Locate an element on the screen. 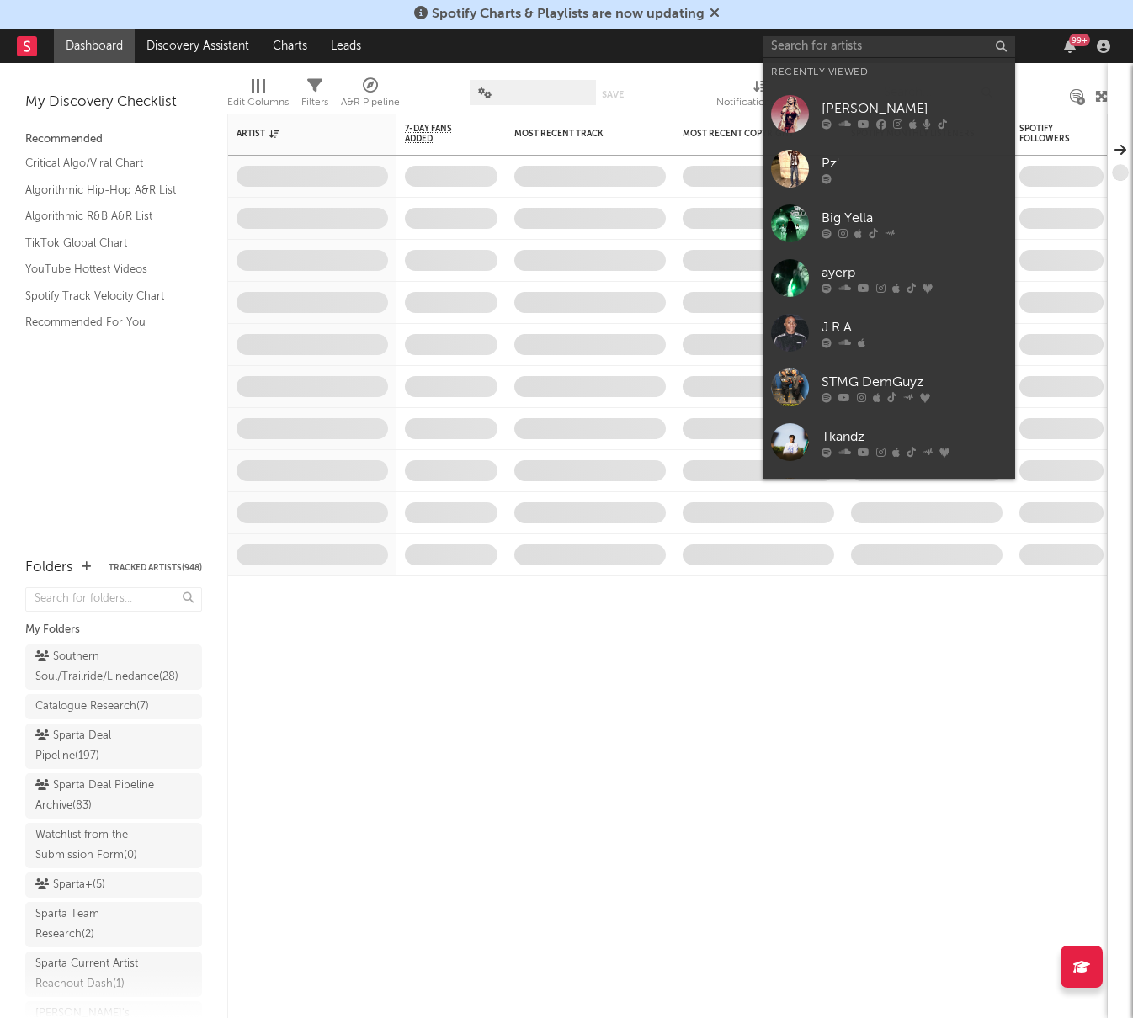 This screenshot has width=1133, height=1018. div: Pz' is located at coordinates (914, 163).